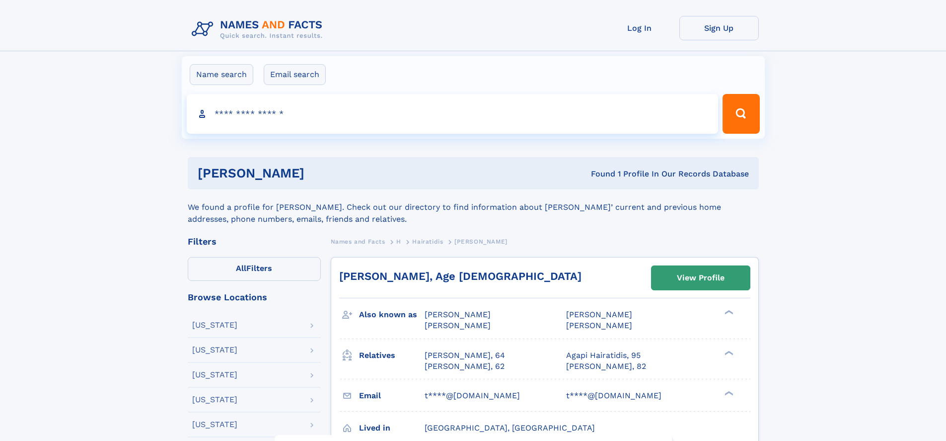  What do you see at coordinates (392, 355) in the screenshot?
I see `h3: Relatives` at bounding box center [392, 355].